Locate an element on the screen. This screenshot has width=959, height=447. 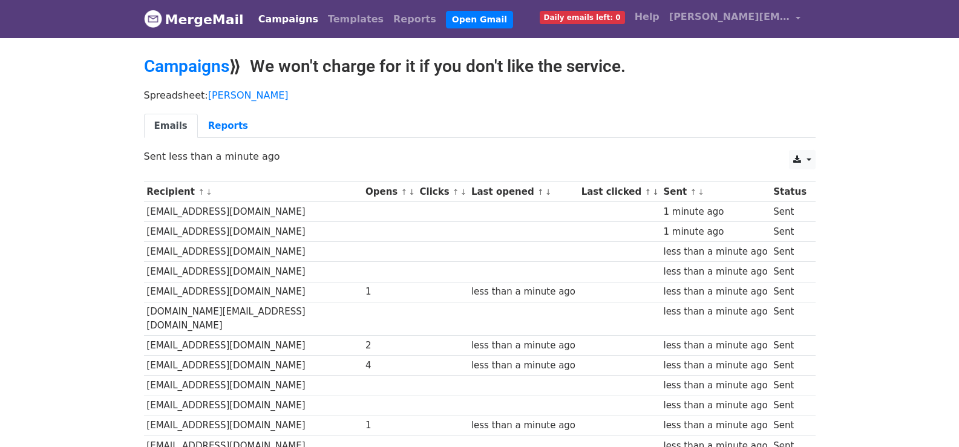
th: Opens is located at coordinates (389, 192).